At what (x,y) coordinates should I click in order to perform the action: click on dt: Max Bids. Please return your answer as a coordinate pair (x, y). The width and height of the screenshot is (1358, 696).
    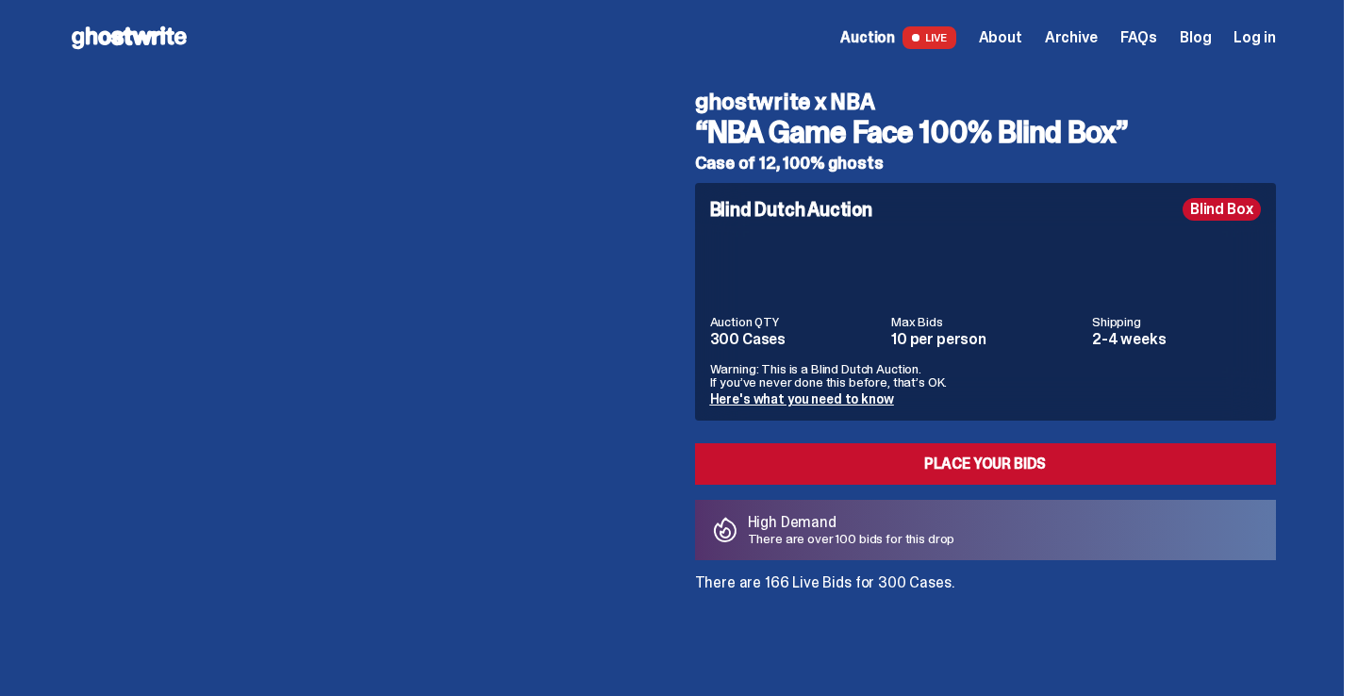
    Looking at the image, I should click on (986, 322).